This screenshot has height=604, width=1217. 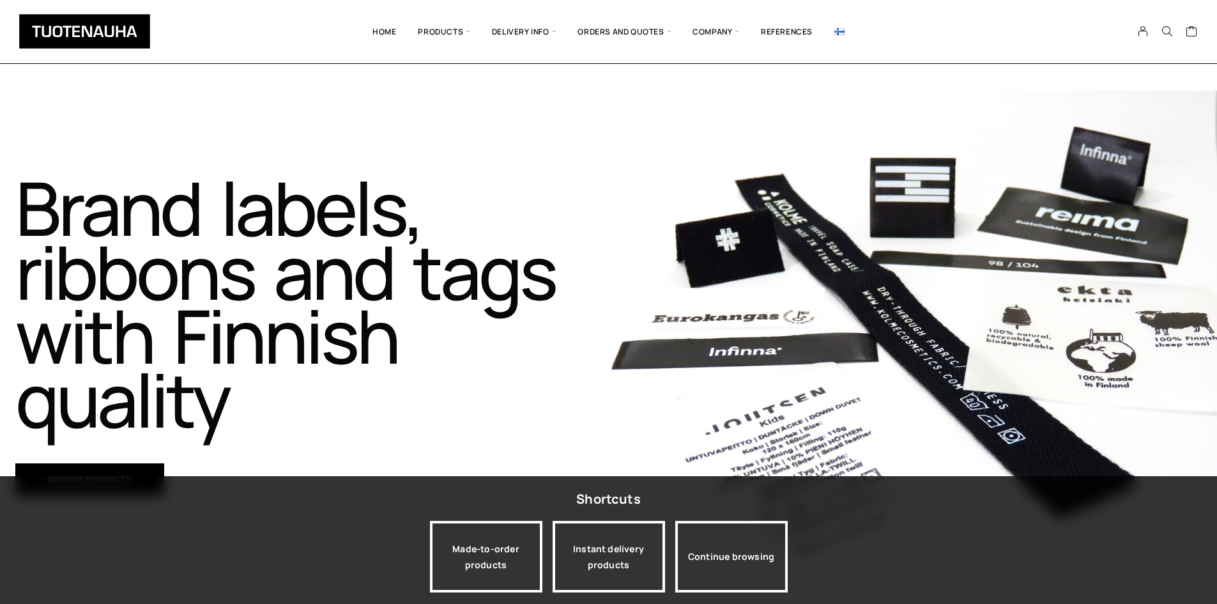 I want to click on div: Made-to-order products, so click(x=486, y=556).